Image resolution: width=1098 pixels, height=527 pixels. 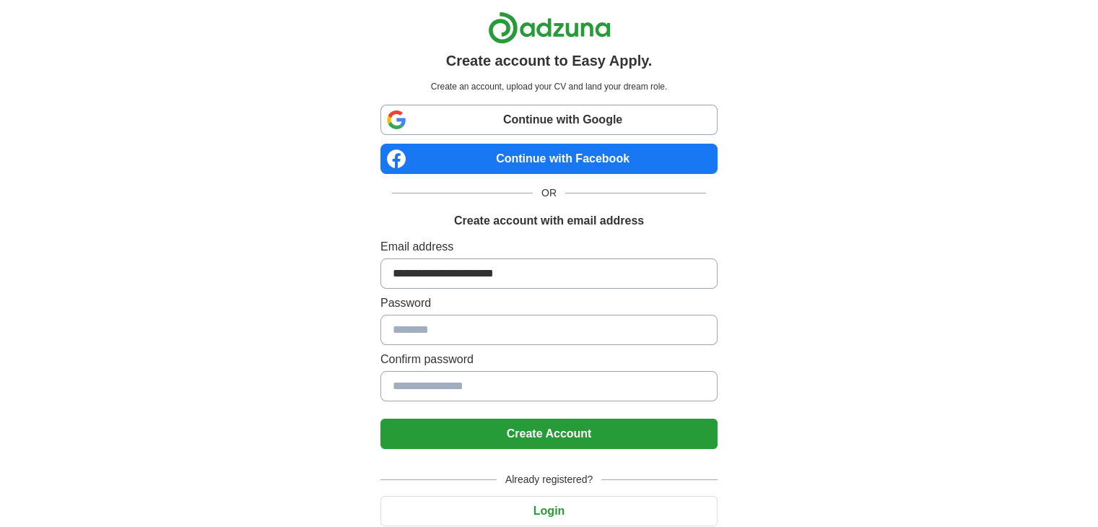 I want to click on h1: Create account to Easy Apply., so click(x=549, y=61).